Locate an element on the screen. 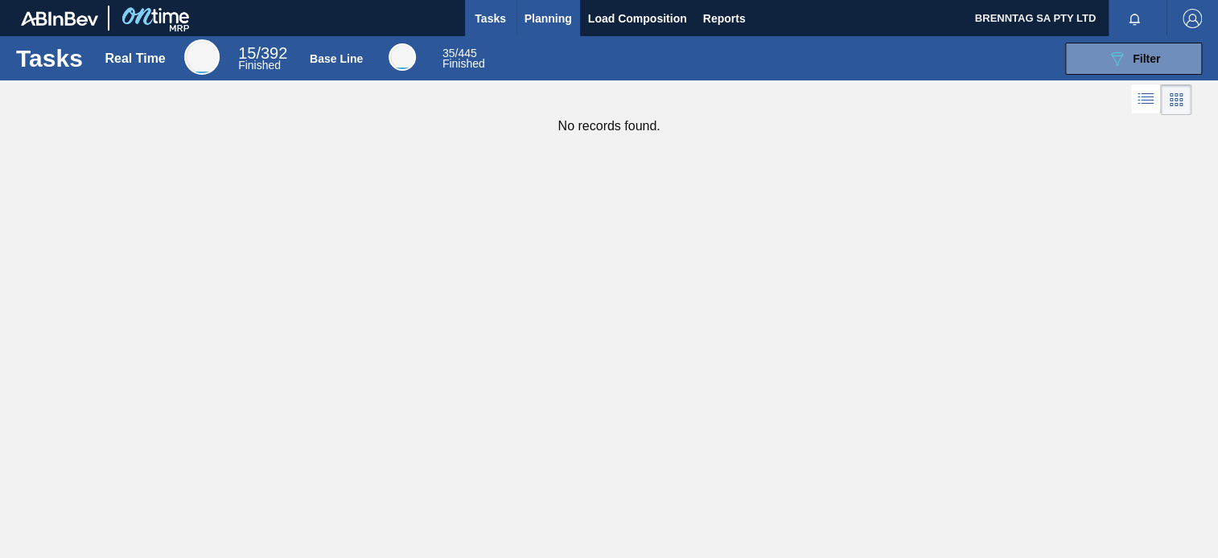 The width and height of the screenshot is (1218, 558). span: Reports is located at coordinates (724, 18).